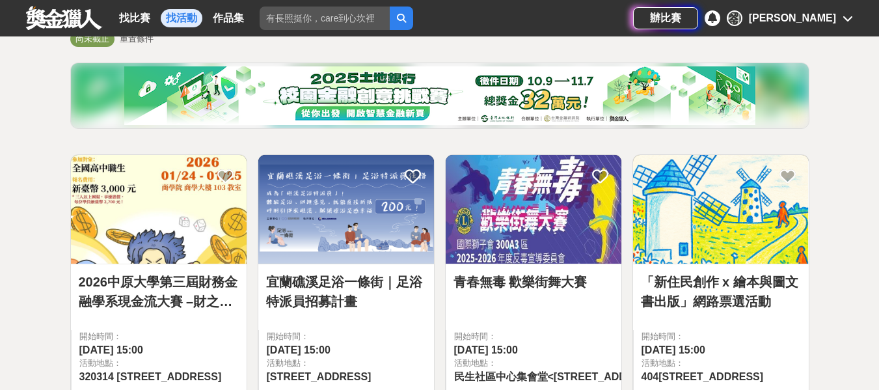 This screenshot has width=879, height=390. Describe the element at coordinates (666, 18) in the screenshot. I see `a: 辦比賽` at that location.